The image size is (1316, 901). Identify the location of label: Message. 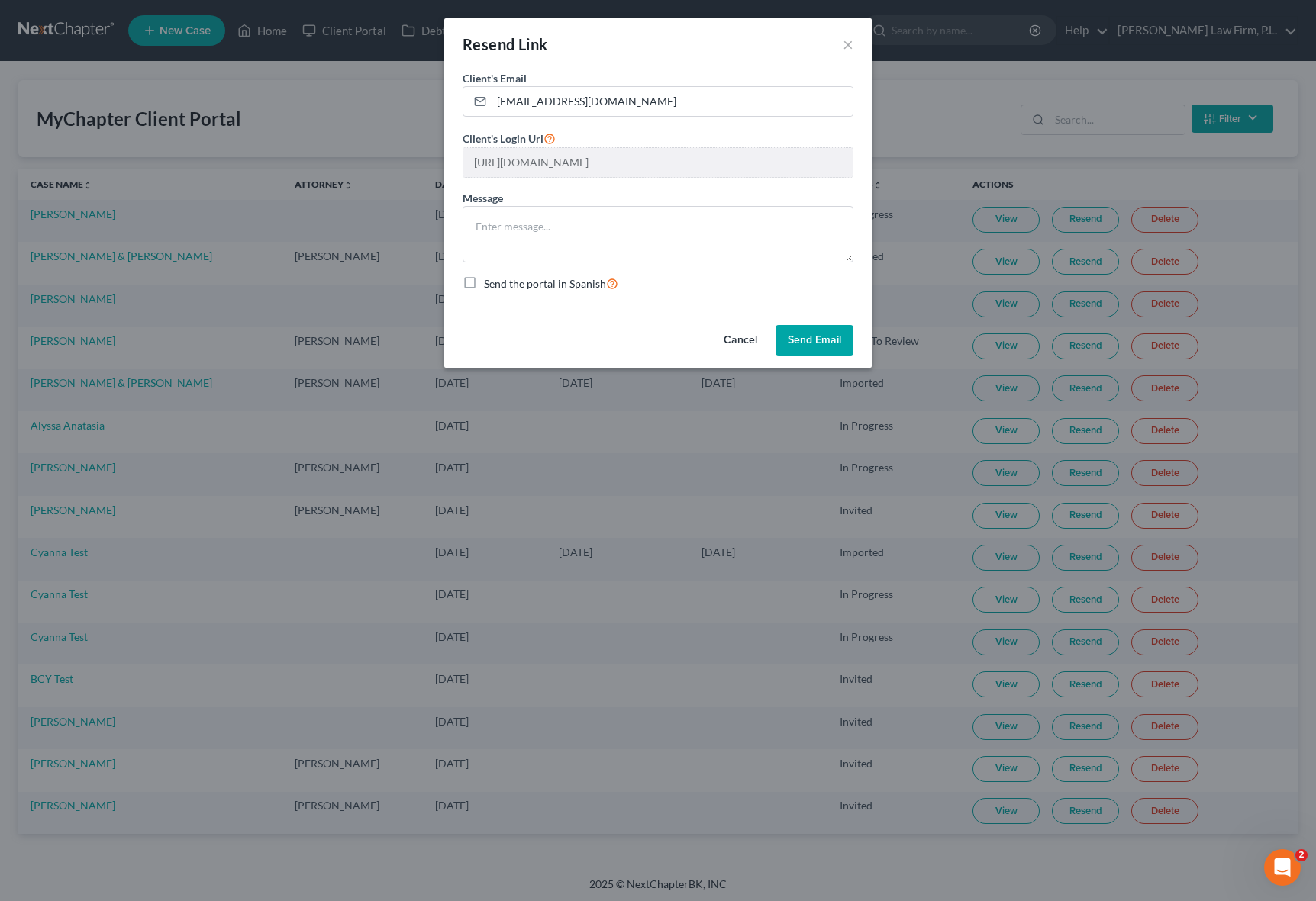
(482, 197).